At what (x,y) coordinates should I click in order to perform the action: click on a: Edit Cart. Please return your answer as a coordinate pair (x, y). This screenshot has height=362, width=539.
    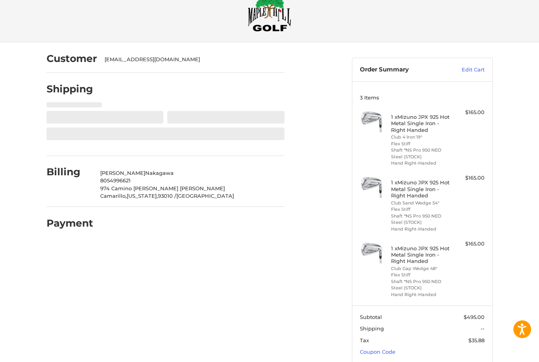
    Looking at the image, I should click on (464, 70).